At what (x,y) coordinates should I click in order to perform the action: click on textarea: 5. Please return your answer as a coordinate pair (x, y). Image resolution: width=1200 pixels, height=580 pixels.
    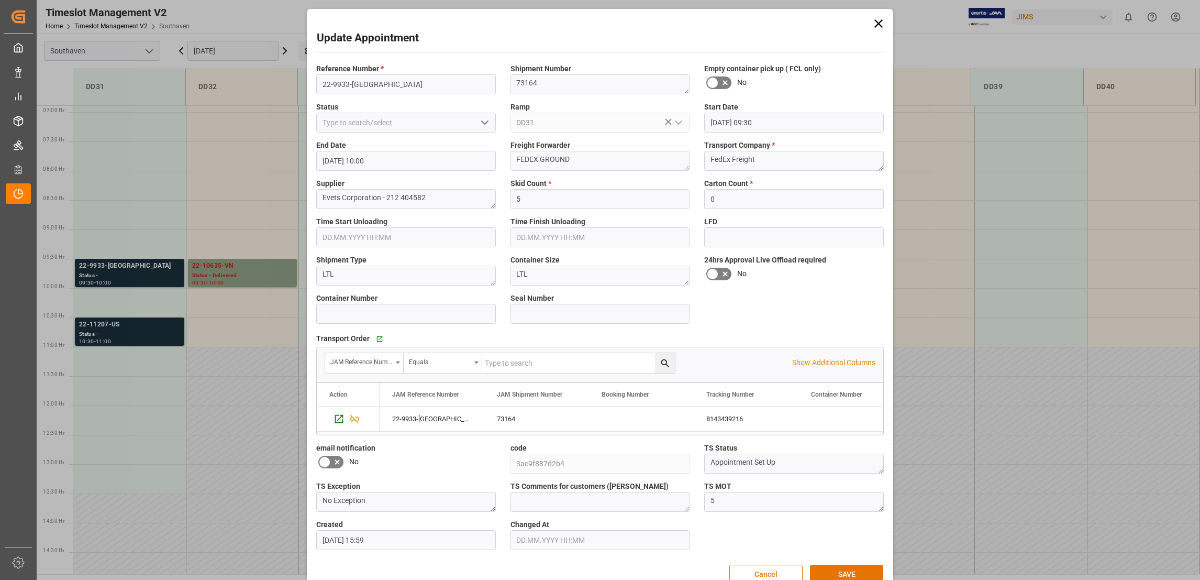
    Looking at the image, I should click on (794, 502).